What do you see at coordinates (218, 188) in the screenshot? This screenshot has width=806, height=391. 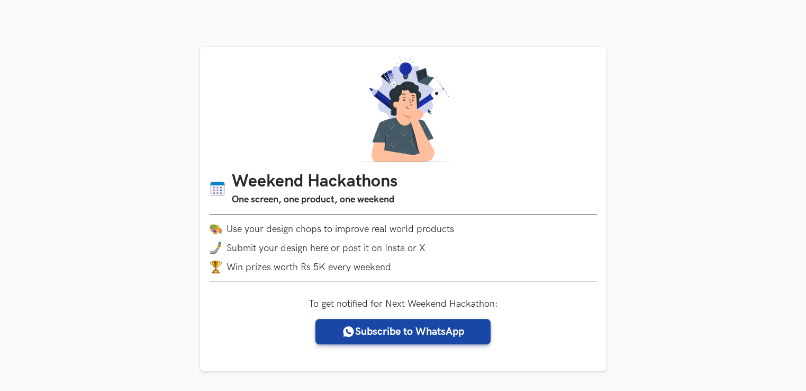 I see `img: Calendar icon` at bounding box center [218, 188].